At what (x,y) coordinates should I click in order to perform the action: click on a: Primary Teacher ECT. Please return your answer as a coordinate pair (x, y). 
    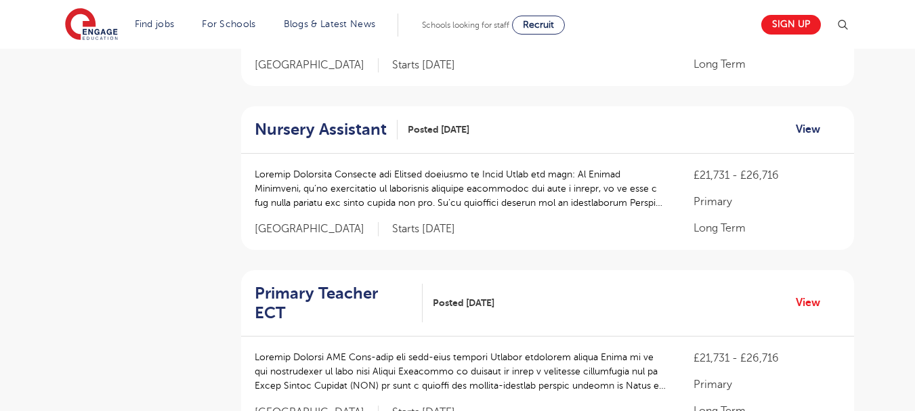
    Looking at the image, I should click on (339, 303).